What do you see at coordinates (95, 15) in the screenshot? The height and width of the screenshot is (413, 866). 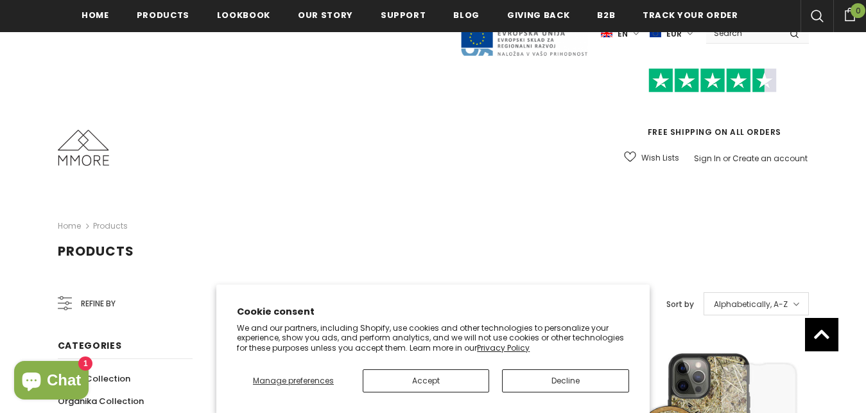 I see `span: Home` at bounding box center [95, 15].